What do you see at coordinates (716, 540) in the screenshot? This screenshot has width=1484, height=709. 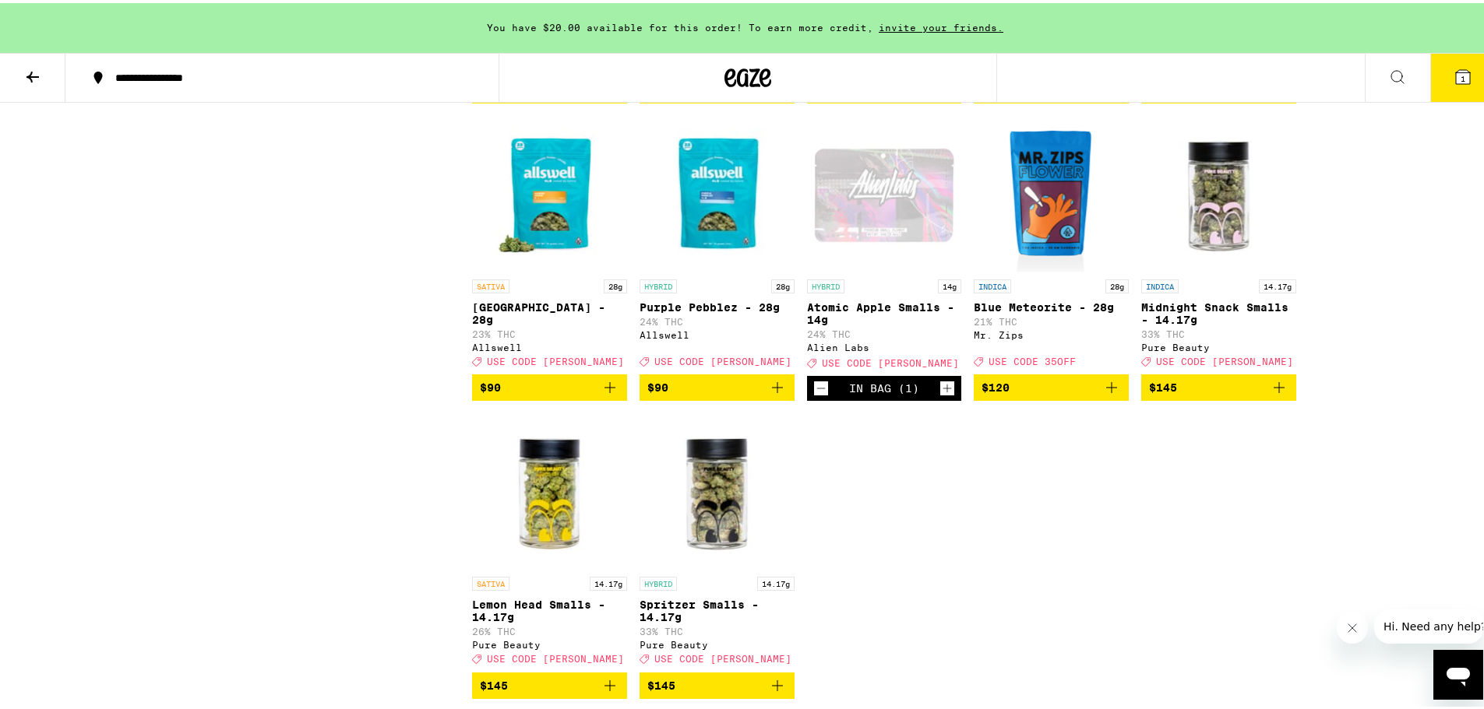 I see `a: Open page for Spritzer Smalls - 14.17g from Pure Beauty` at bounding box center [716, 540].